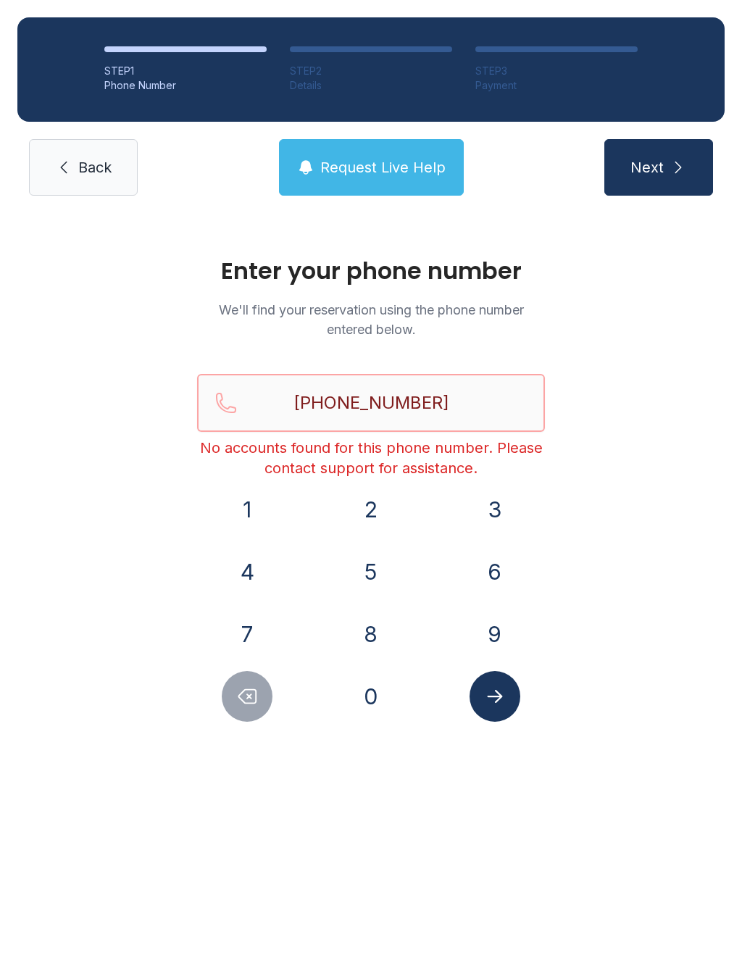 This screenshot has width=742, height=958. Describe the element at coordinates (371, 86) in the screenshot. I see `div: Details` at that location.